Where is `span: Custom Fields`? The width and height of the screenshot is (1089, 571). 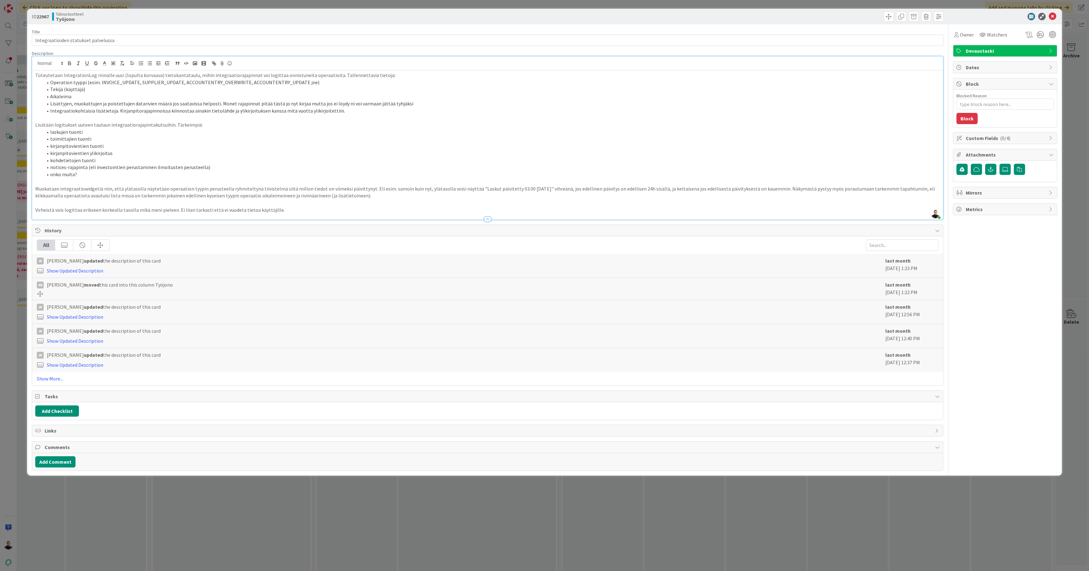 span: Custom Fields is located at coordinates (1006, 138).